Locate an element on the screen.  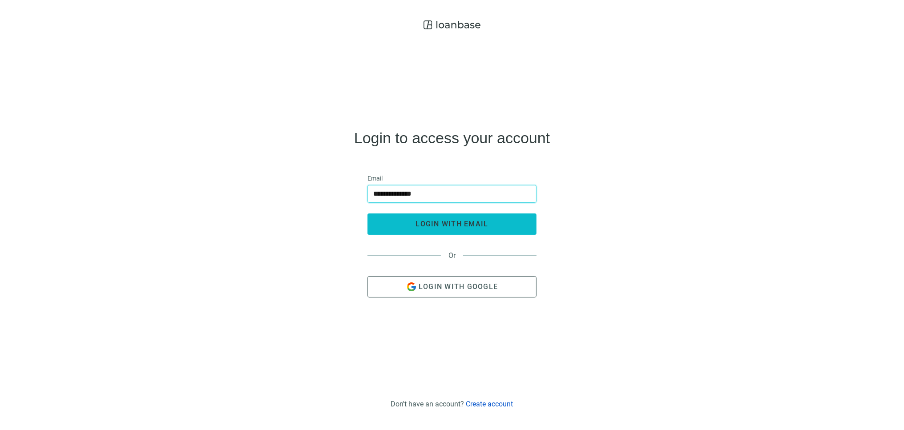
span: Or is located at coordinates (452, 255).